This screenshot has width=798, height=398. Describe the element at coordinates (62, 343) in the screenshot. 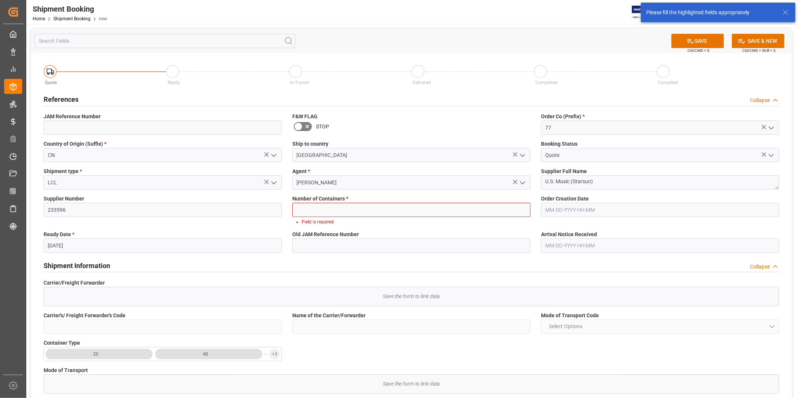

I see `span: Container Type` at that location.